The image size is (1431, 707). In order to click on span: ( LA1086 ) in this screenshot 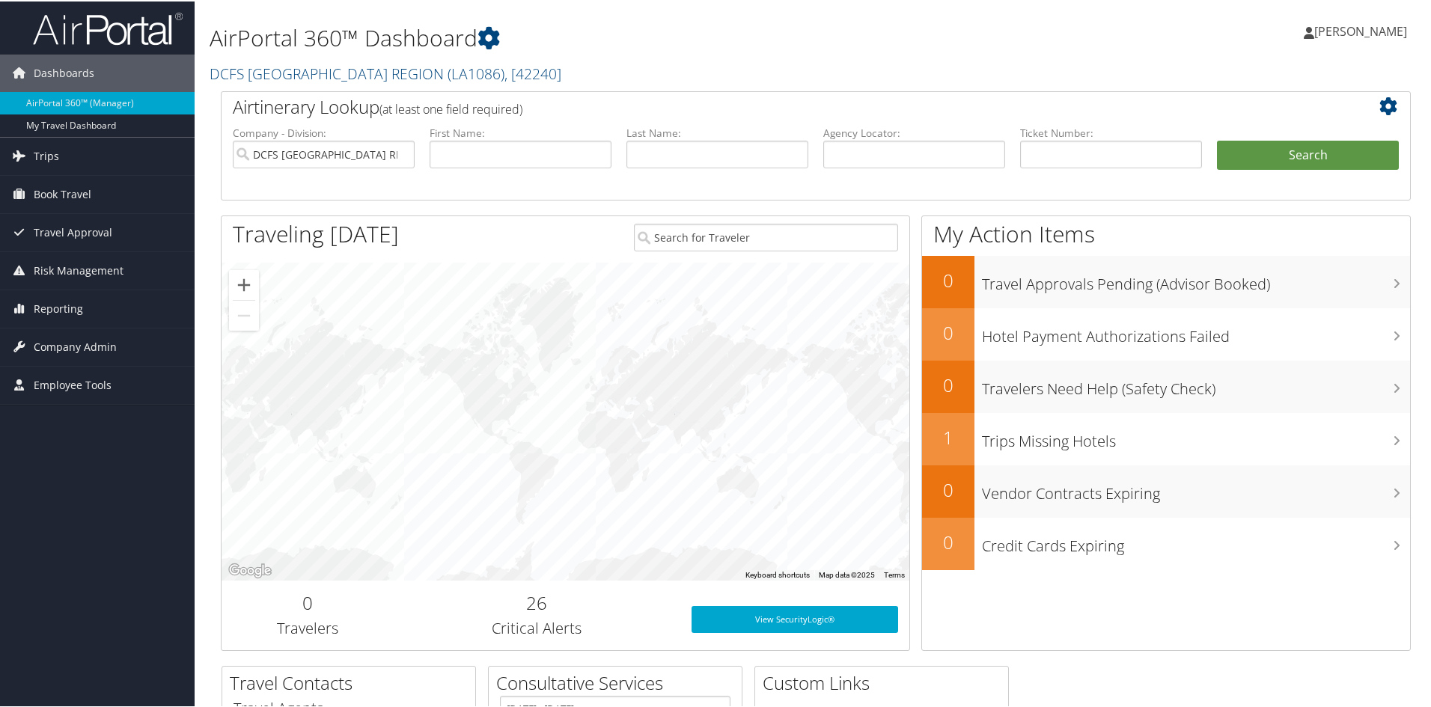, I will do `click(476, 72)`.